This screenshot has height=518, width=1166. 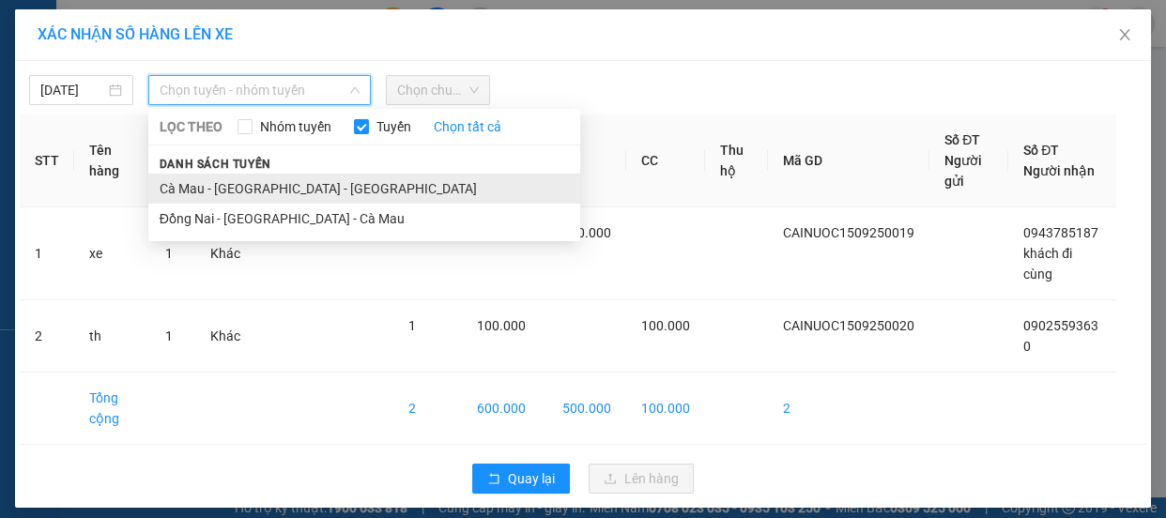 I want to click on span: Chọn chuyến, so click(x=437, y=90).